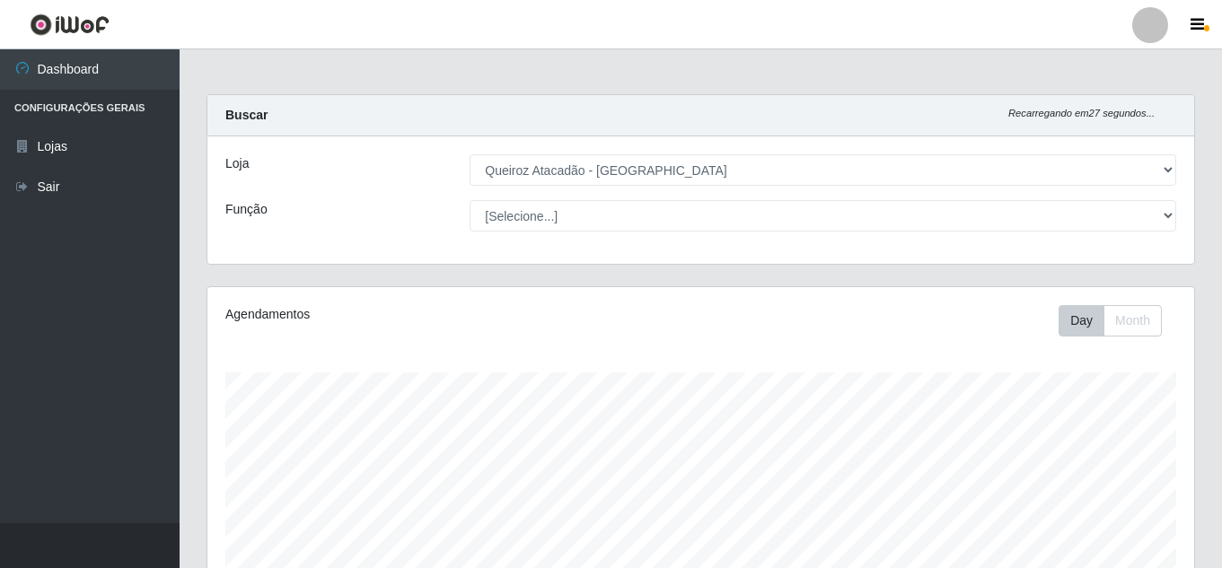 The image size is (1222, 568). What do you see at coordinates (1109, 320) in the screenshot?
I see `div: First group` at bounding box center [1109, 320].